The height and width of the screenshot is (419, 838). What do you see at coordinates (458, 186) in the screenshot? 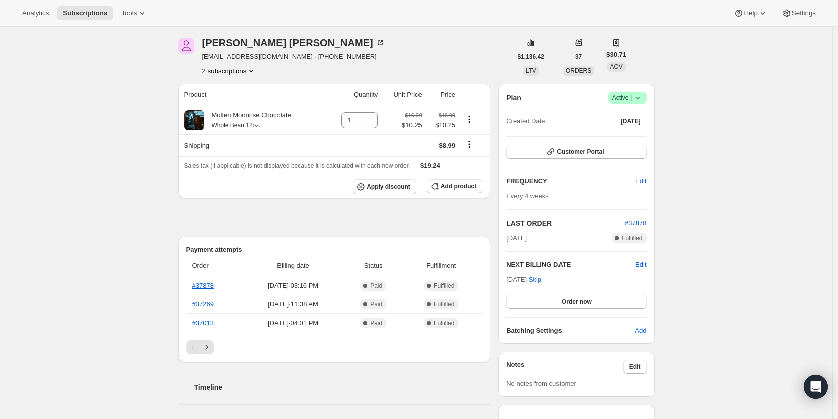
I see `span: Add product` at bounding box center [458, 186].